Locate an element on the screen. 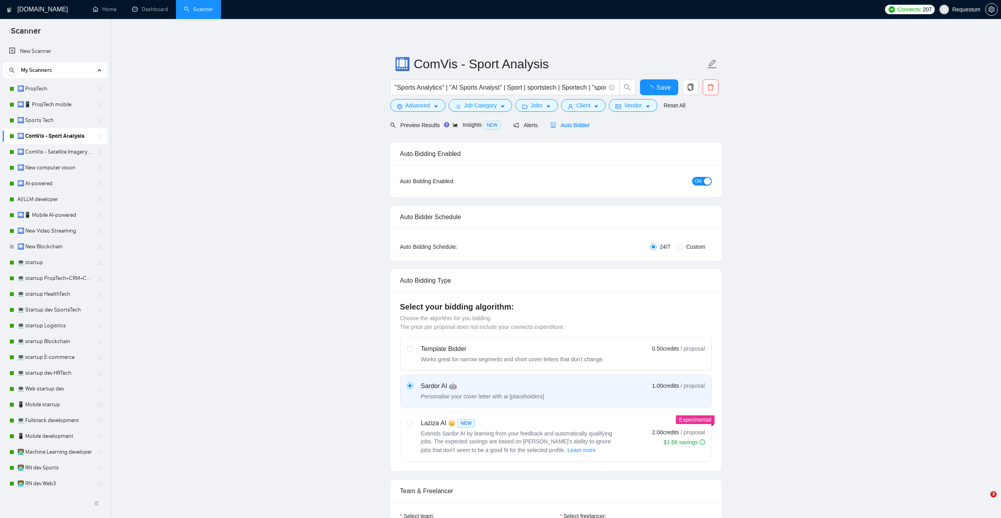 Image resolution: width=1001 pixels, height=518 pixels. span: Custom is located at coordinates (696, 247).